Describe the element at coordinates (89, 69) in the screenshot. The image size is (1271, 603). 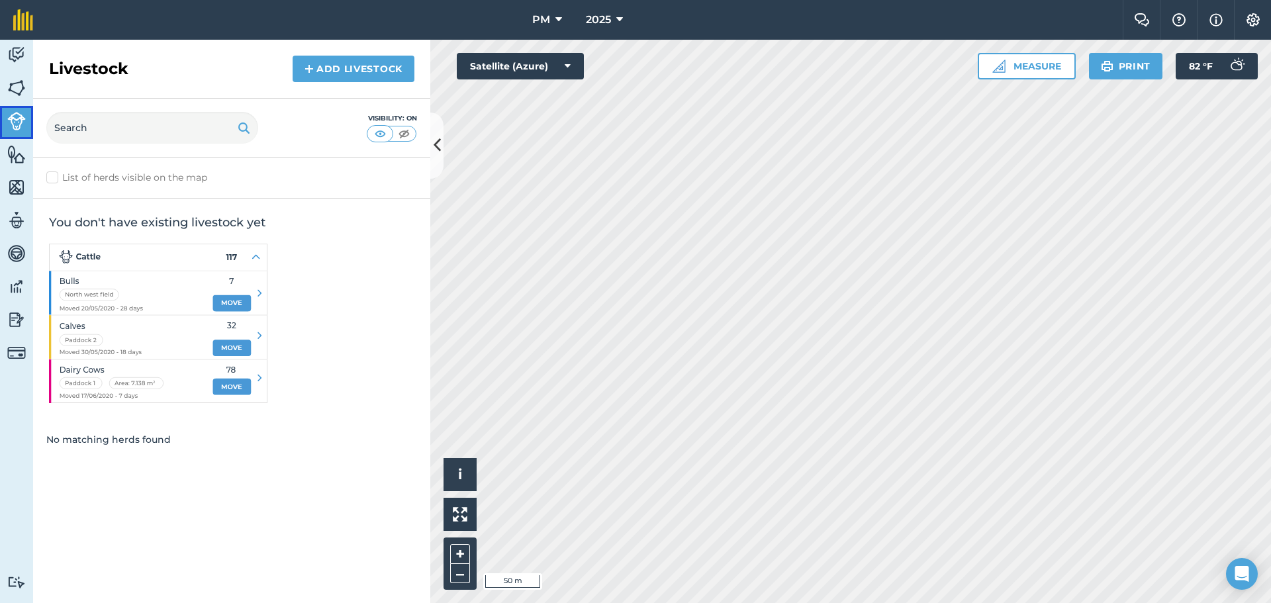
I see `h2: Livestock` at that location.